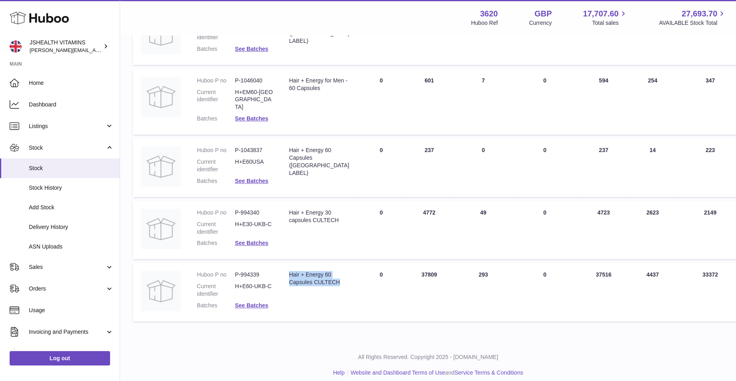 This screenshot has height=381, width=736. Describe the element at coordinates (71, 246) in the screenshot. I see `span: ASN Uploads` at that location.